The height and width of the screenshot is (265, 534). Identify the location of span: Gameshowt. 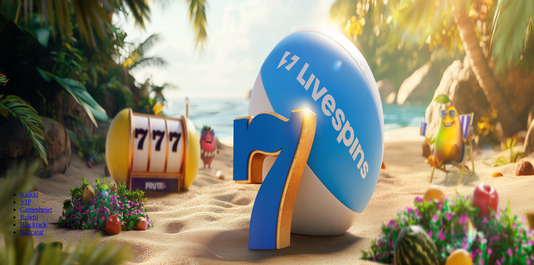
(36, 209).